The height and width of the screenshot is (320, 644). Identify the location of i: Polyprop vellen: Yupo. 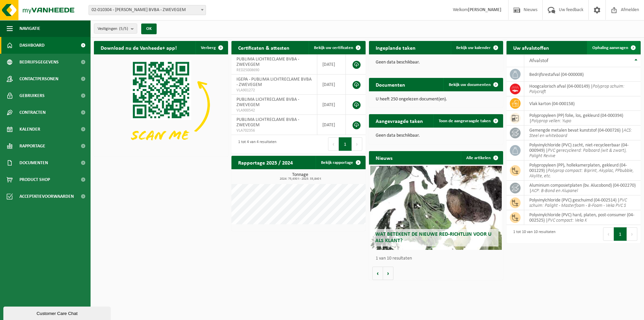
(551, 121).